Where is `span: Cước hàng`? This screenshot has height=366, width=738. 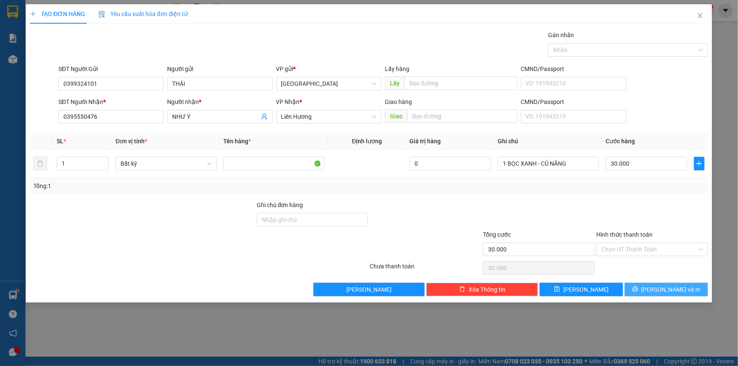
span: Cước hàng is located at coordinates (620, 141).